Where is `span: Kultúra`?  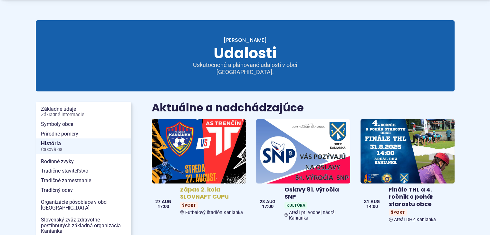 span: Kultúra is located at coordinates (296, 205).